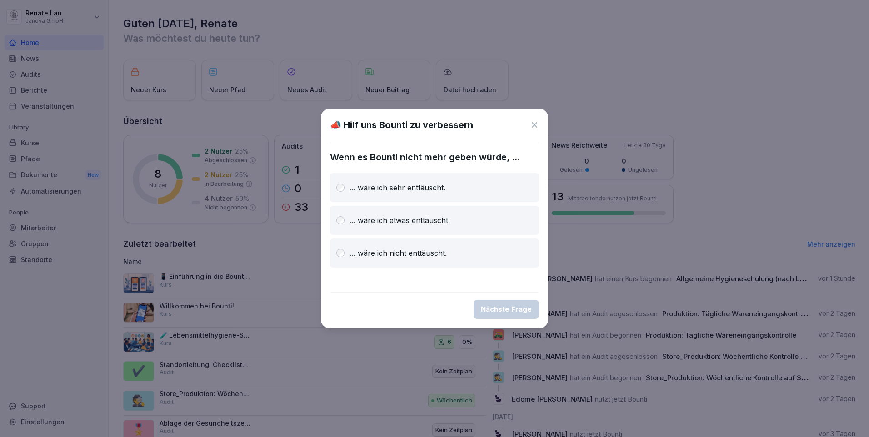  Describe the element at coordinates (398, 253) in the screenshot. I see `p: ... wäre ich nicht enttäuscht.` at that location.